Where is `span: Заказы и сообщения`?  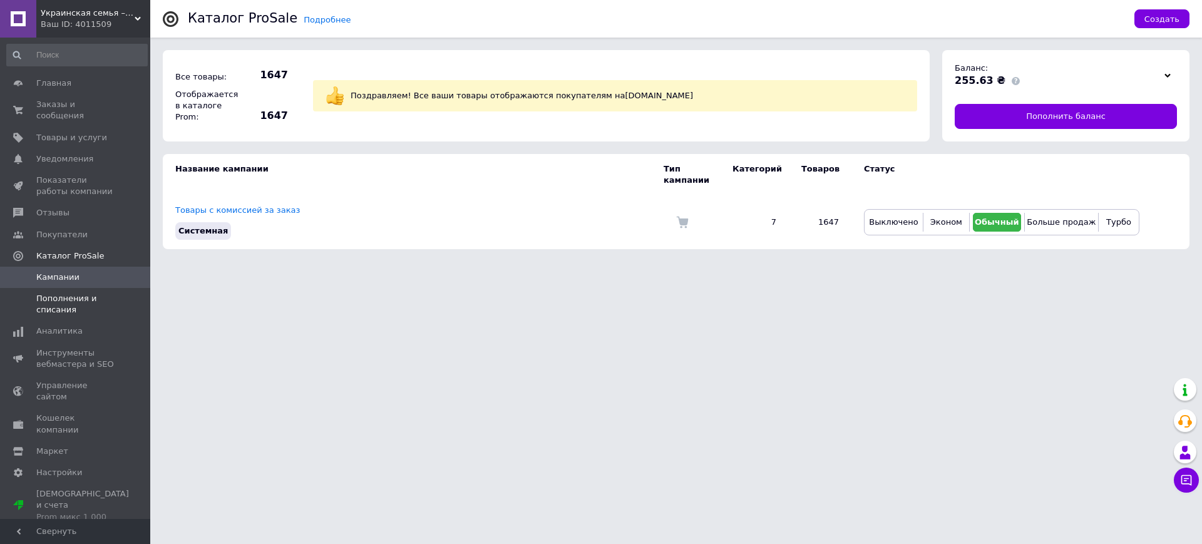
span: Заказы и сообщения is located at coordinates (76, 110).